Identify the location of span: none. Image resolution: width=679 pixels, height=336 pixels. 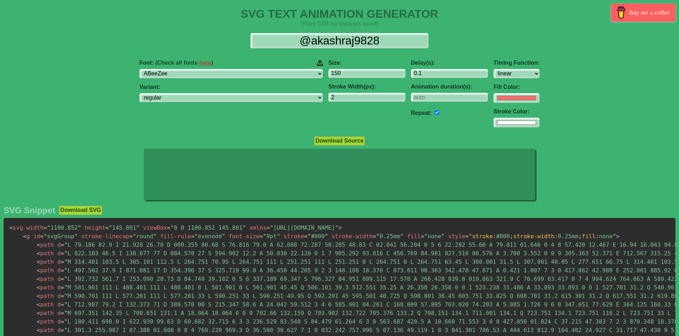
(432, 236).